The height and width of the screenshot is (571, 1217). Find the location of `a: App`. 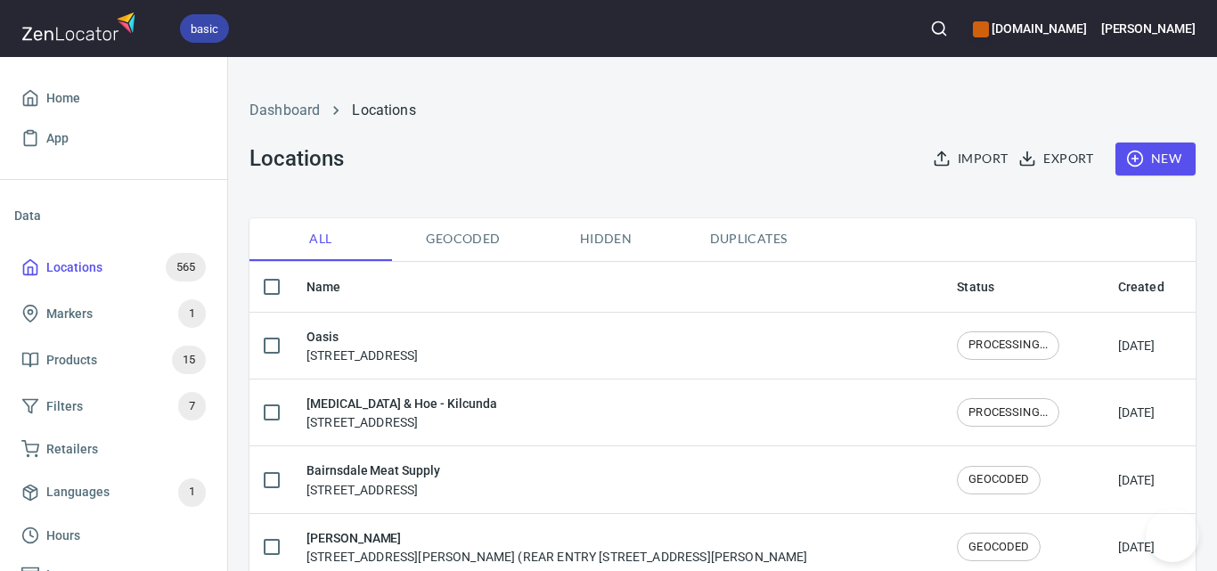

a: App is located at coordinates (113, 138).